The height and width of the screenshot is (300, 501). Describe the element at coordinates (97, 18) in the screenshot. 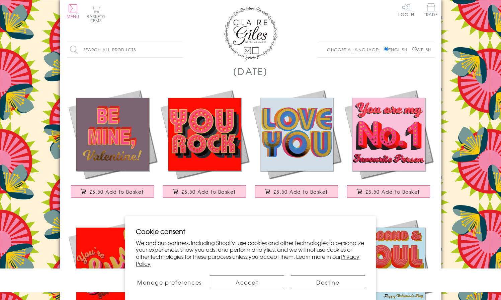

I see `span: 0 items` at that location.